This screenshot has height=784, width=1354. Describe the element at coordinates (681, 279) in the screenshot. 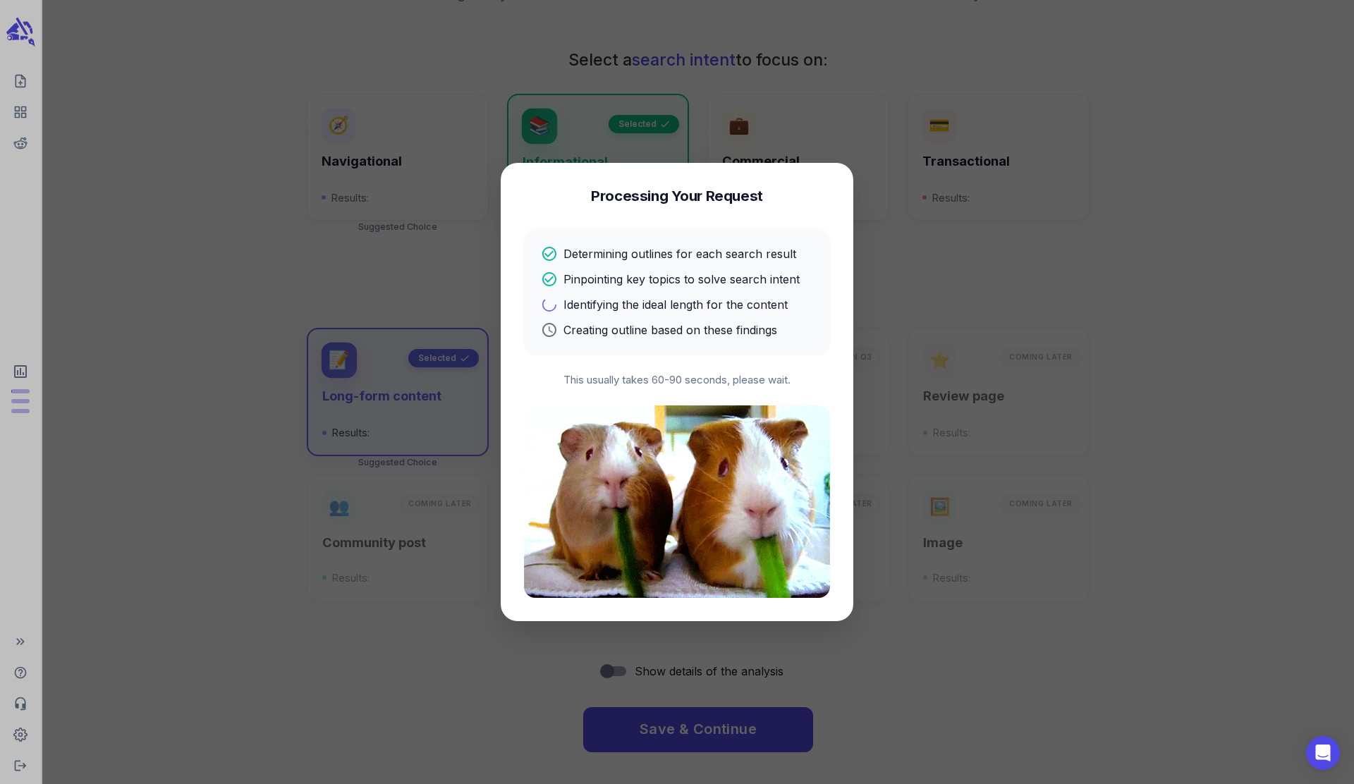

I see `p: Pinpointing key topics to solve search intent` at that location.